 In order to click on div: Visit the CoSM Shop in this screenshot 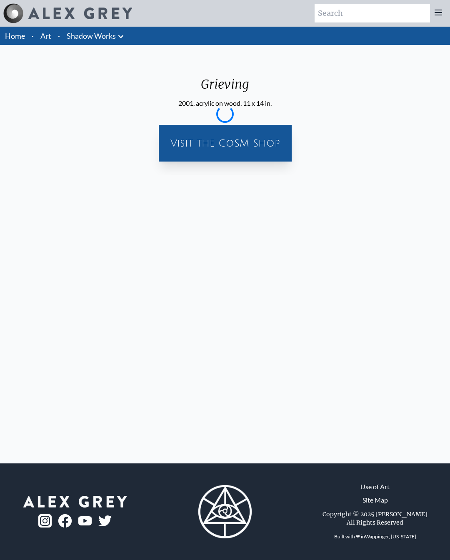, I will do `click(225, 143)`.